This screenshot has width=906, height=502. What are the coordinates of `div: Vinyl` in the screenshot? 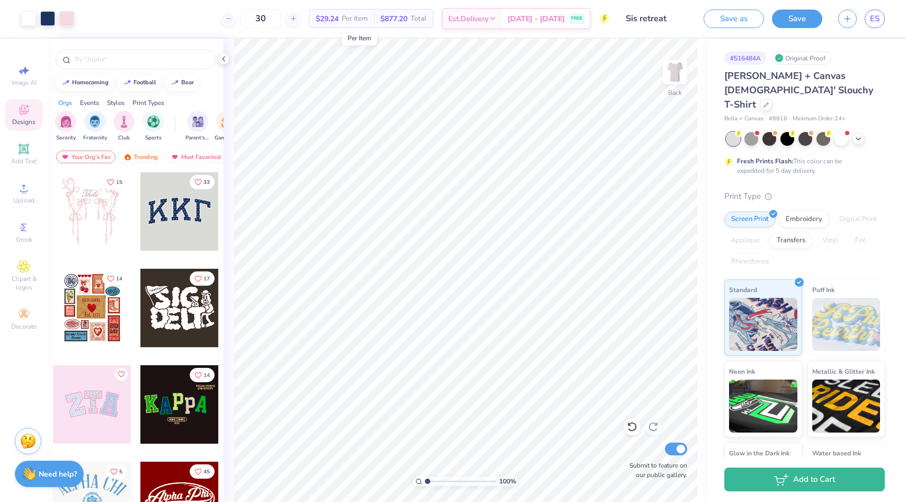 It's located at (830, 241).